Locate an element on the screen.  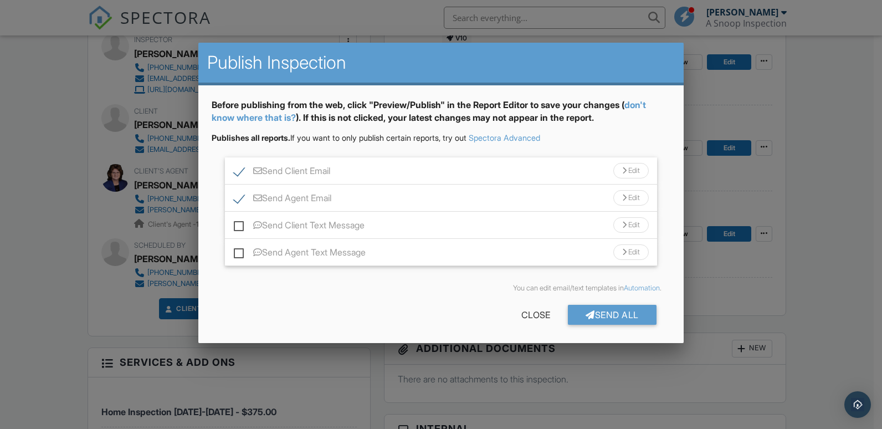
label: Send Agent Email is located at coordinates (282, 199).